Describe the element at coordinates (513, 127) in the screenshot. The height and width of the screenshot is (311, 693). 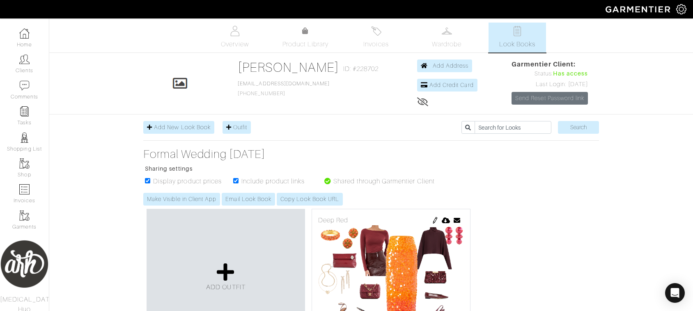
I see `input: Search for Looks` at that location.